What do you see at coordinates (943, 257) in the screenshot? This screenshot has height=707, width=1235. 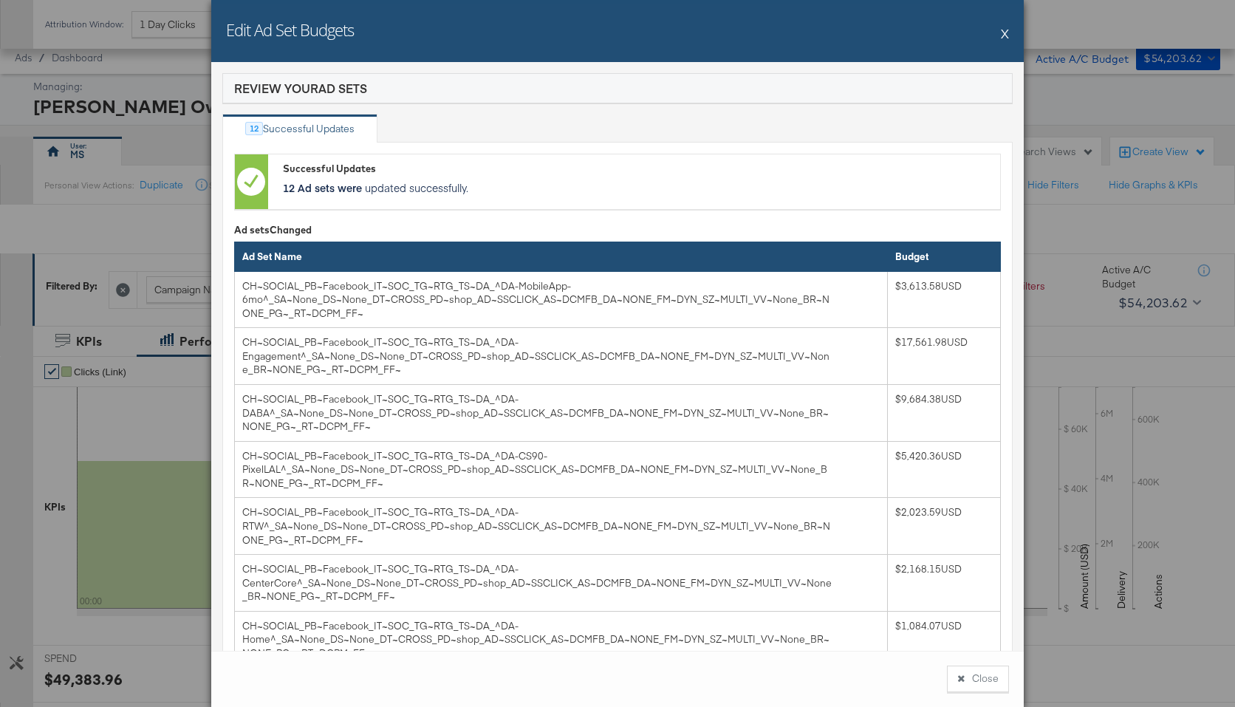 I see `th: Budget` at bounding box center [943, 257].